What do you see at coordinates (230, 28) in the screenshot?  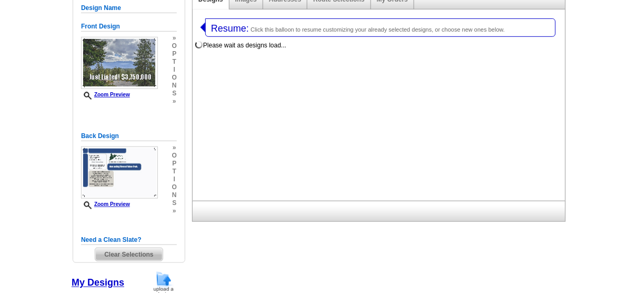 I see `span: Resume:` at bounding box center [230, 28].